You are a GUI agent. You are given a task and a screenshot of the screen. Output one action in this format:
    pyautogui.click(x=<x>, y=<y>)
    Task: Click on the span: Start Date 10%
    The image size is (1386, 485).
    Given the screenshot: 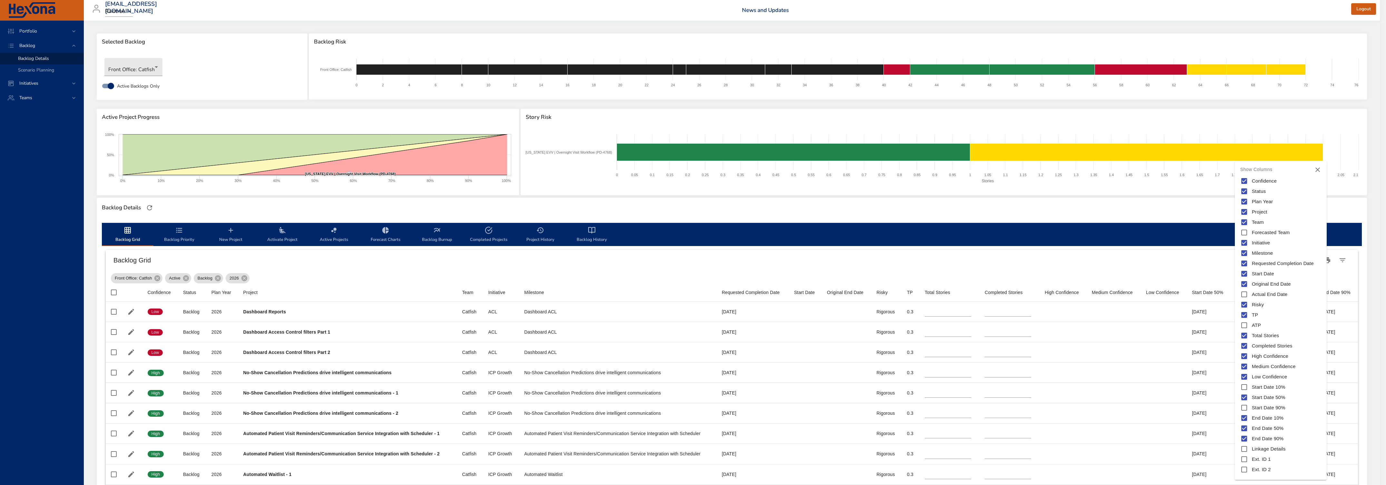 What is the action you would take?
    pyautogui.click(x=1269, y=387)
    